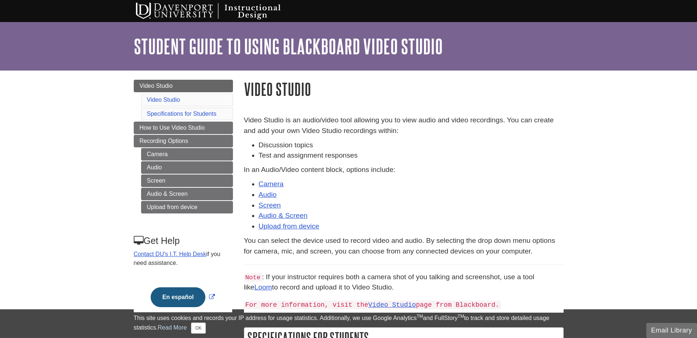  I want to click on a: Specifications for Students, so click(182, 114).